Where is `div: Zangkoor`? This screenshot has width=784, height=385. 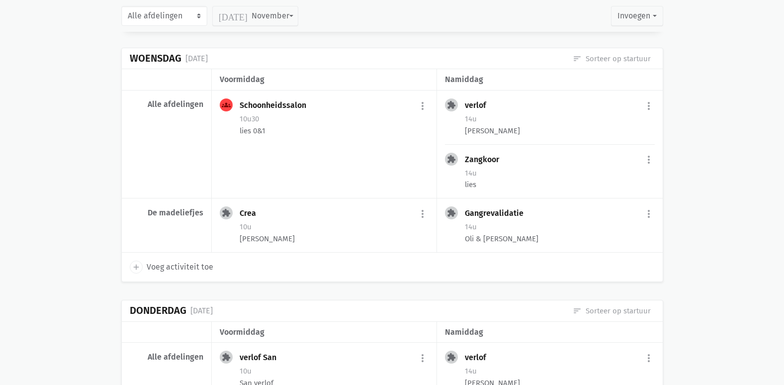 div: Zangkoor is located at coordinates (485, 160).